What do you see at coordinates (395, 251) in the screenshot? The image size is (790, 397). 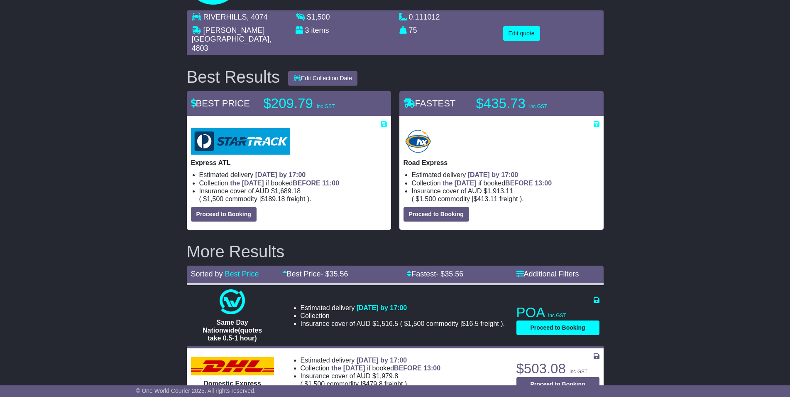 I see `h2: More Results` at bounding box center [395, 251].